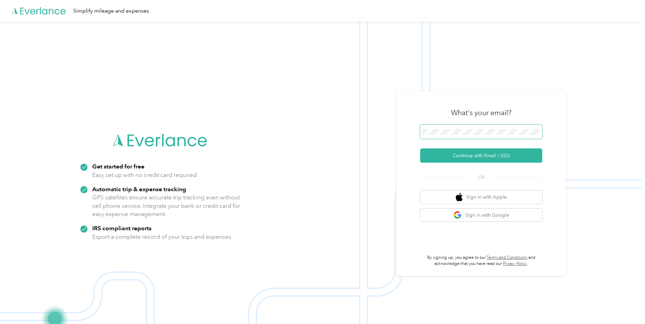 The height and width of the screenshot is (324, 645). Describe the element at coordinates (145, 175) in the screenshot. I see `p: Easy set up with no credit card required` at that location.